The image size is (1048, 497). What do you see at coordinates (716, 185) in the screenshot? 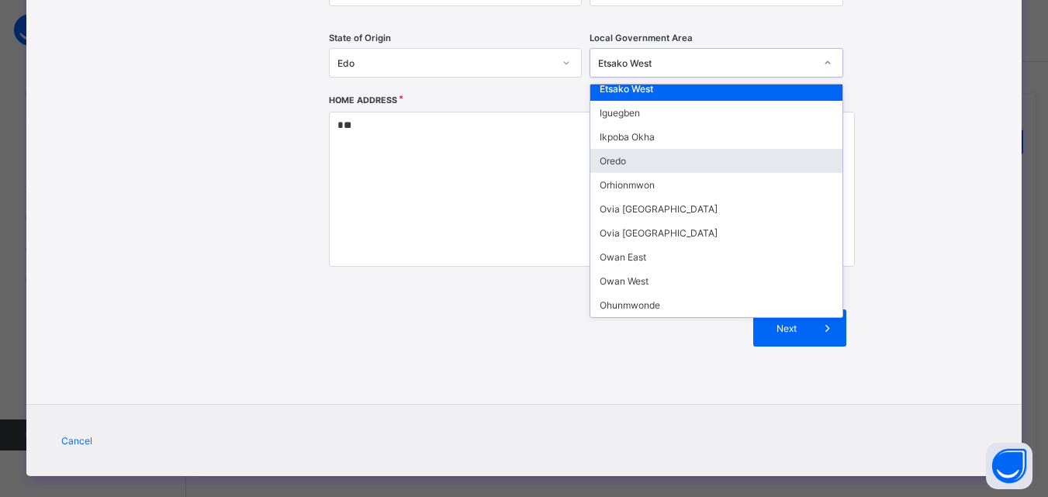
I see `div: Orhionmwon` at bounding box center [716, 185].